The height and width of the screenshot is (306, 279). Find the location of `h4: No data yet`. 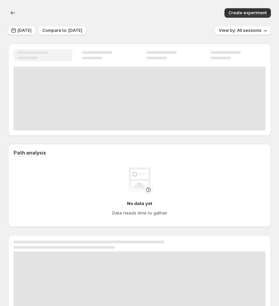

h4: No data yet is located at coordinates (140, 203).